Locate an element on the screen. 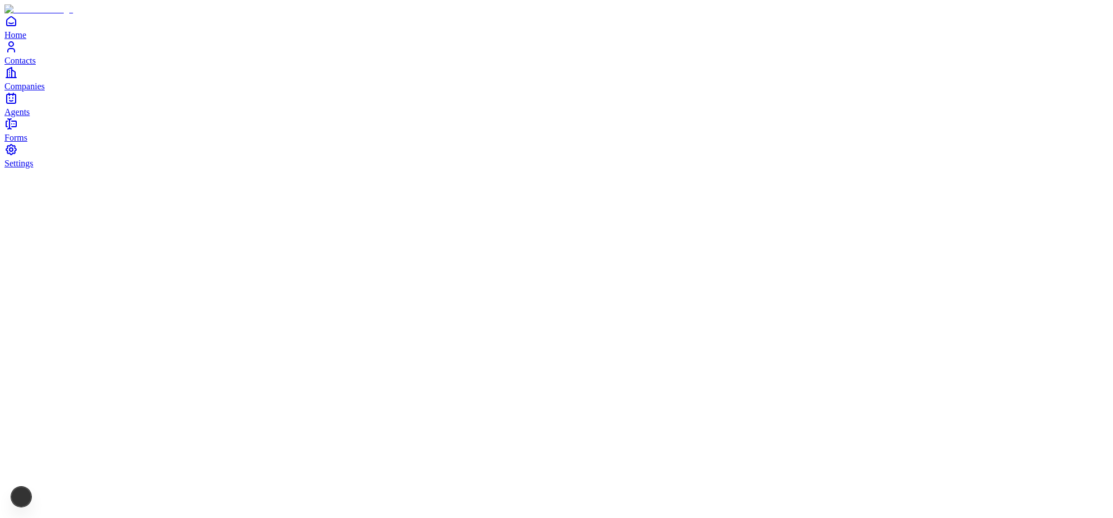 The height and width of the screenshot is (518, 1113). a: Settings is located at coordinates (556, 155).